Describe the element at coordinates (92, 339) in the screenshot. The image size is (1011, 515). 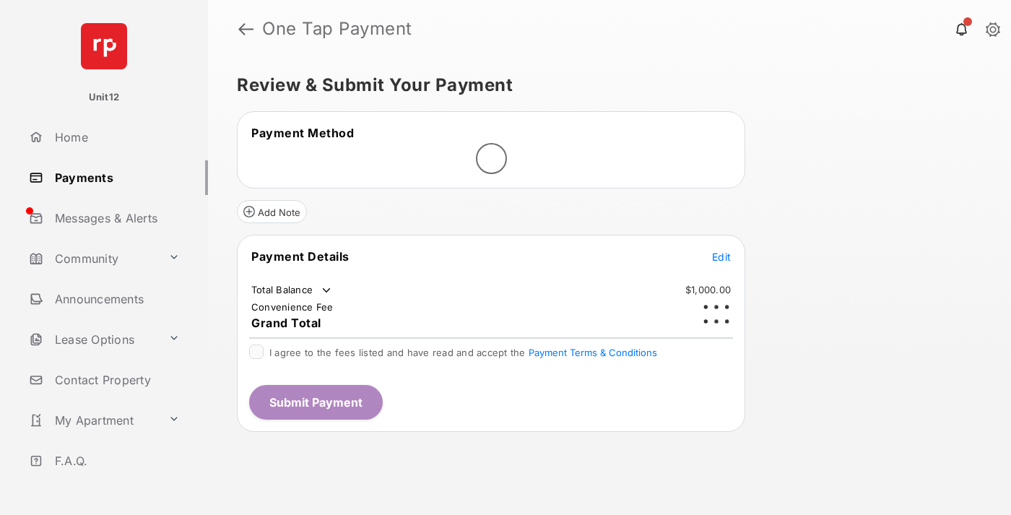
I see `a: Lease Options` at that location.